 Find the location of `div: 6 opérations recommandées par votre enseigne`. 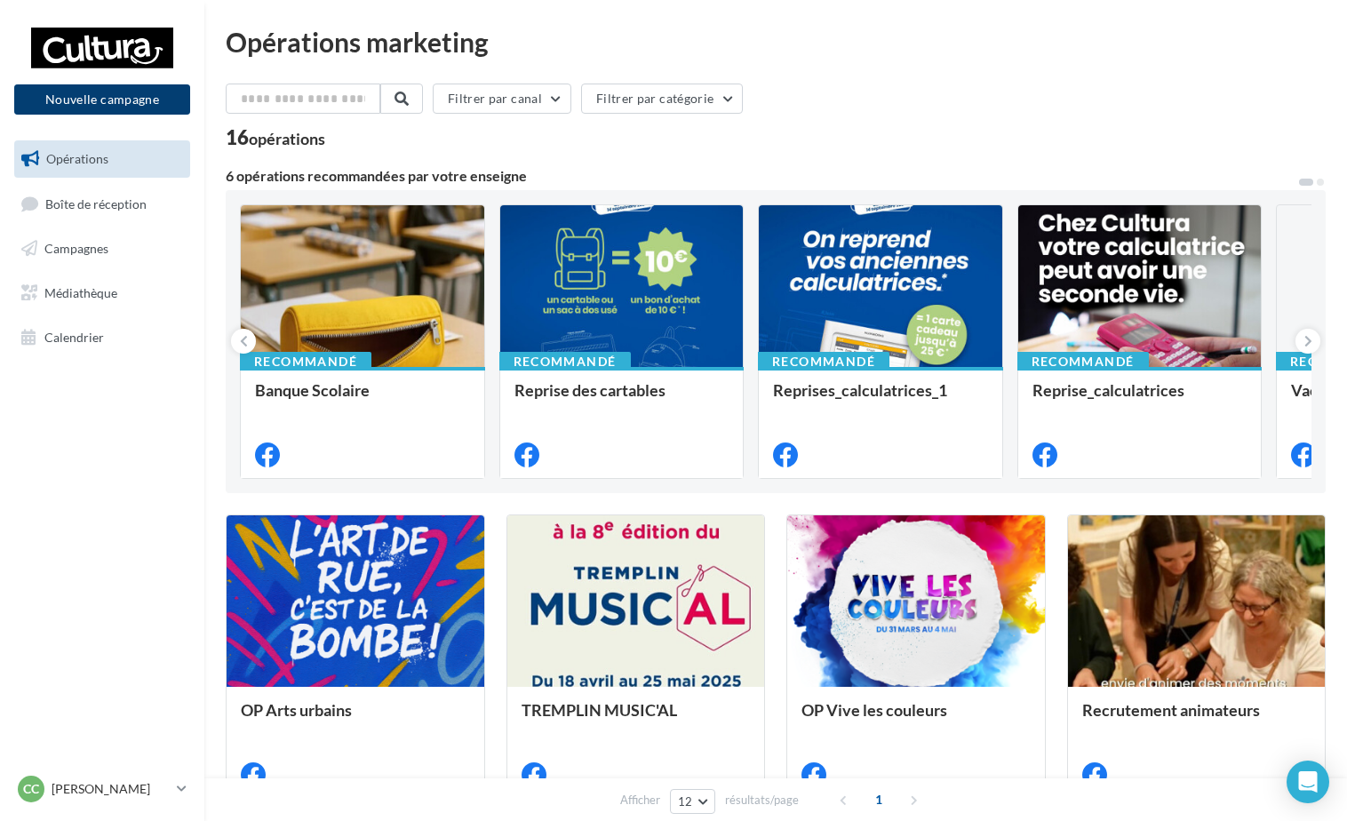

div: 6 opérations recommandées par votre enseigne is located at coordinates (761, 176).